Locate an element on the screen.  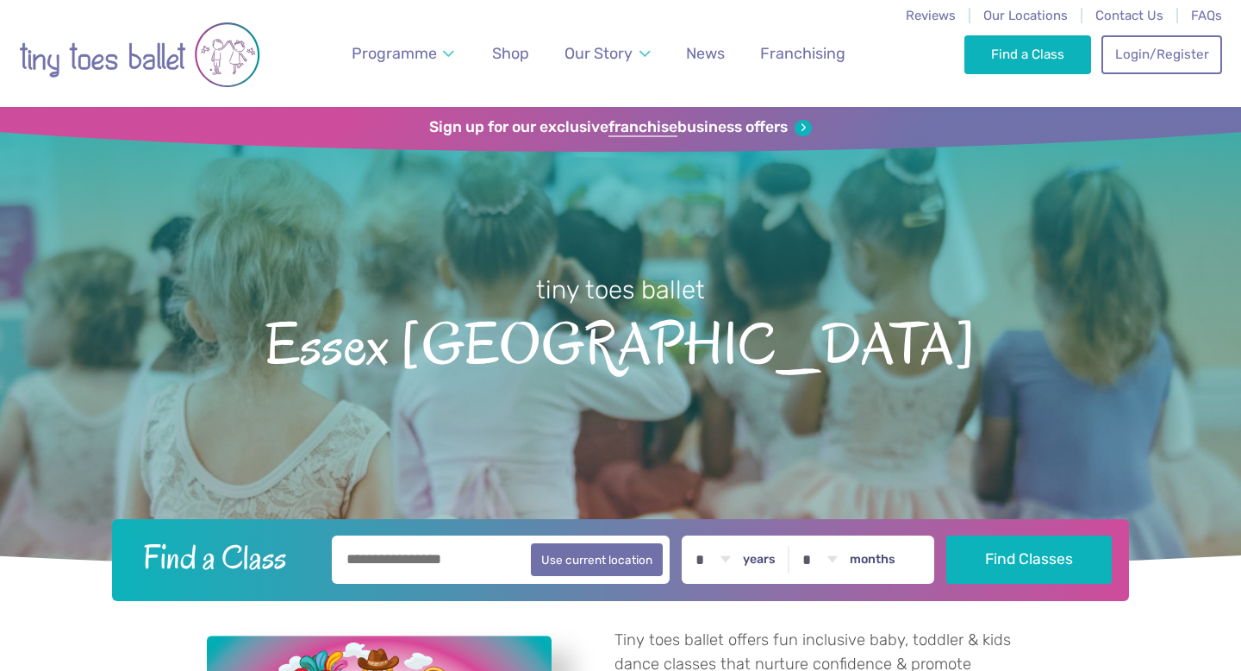
small: tiny toes ballet is located at coordinates (621, 290).